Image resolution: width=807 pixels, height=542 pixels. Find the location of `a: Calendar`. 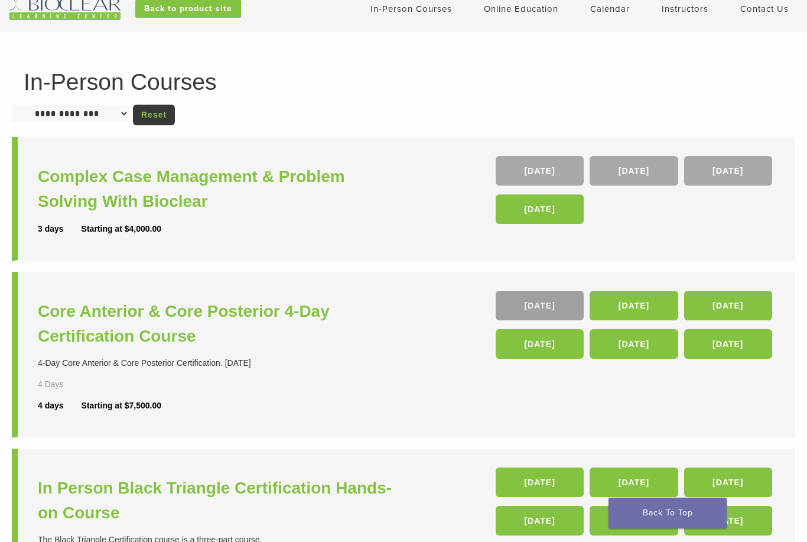

a: Calendar is located at coordinates (609, 9).